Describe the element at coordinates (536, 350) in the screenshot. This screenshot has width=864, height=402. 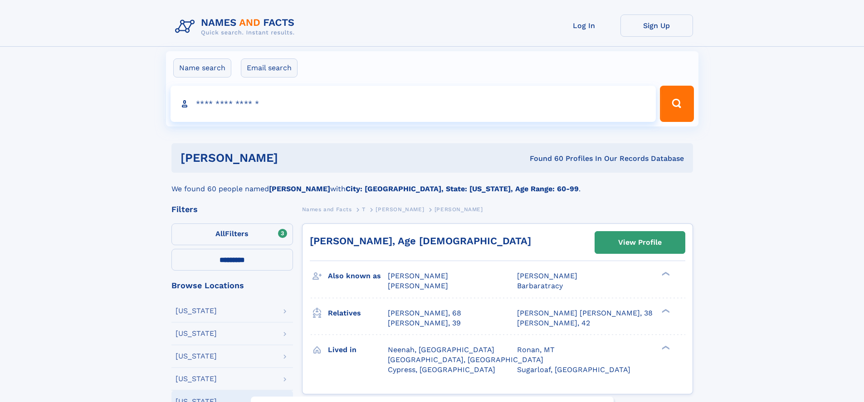
I see `span: Ronan, MT` at that location.